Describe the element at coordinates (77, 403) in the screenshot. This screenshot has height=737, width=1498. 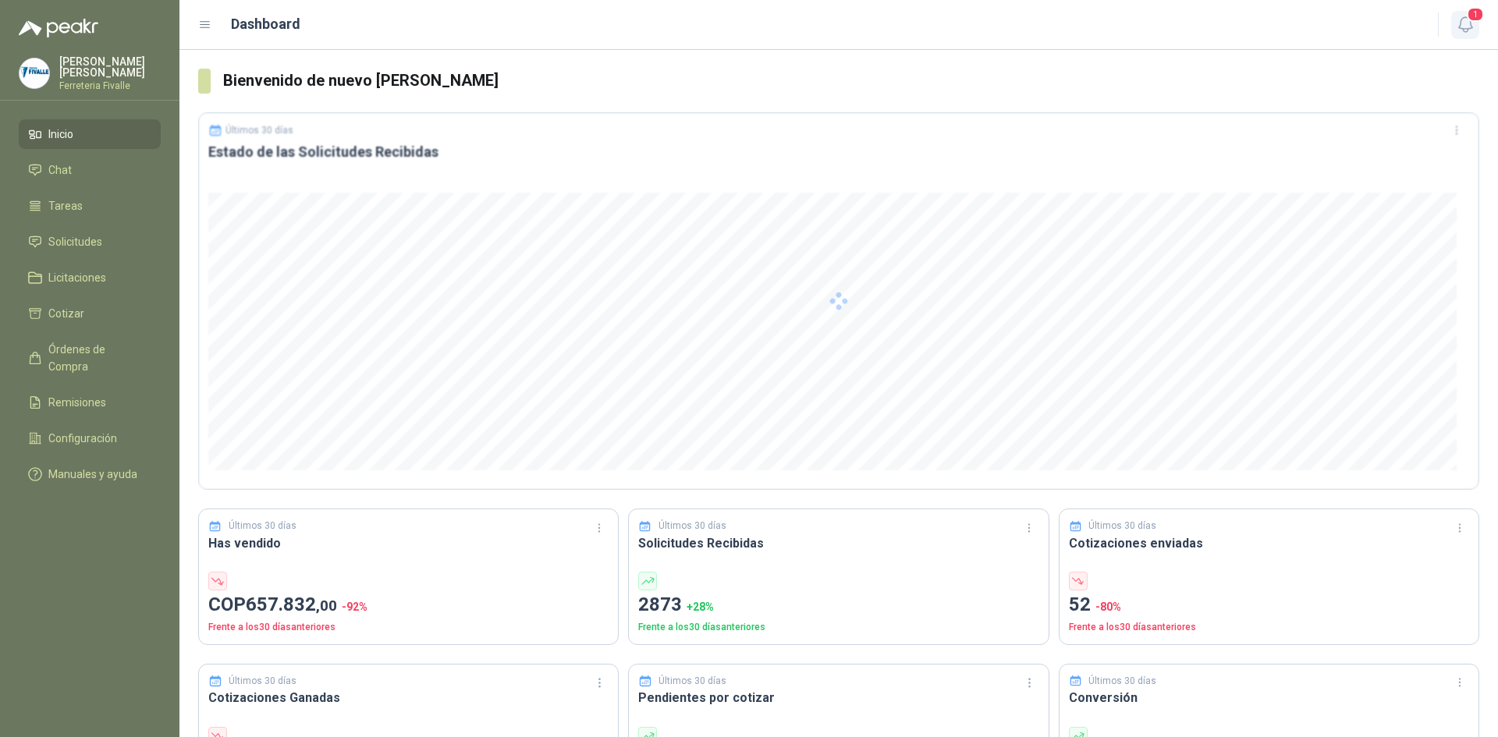
I see `span: Remisiones` at that location.